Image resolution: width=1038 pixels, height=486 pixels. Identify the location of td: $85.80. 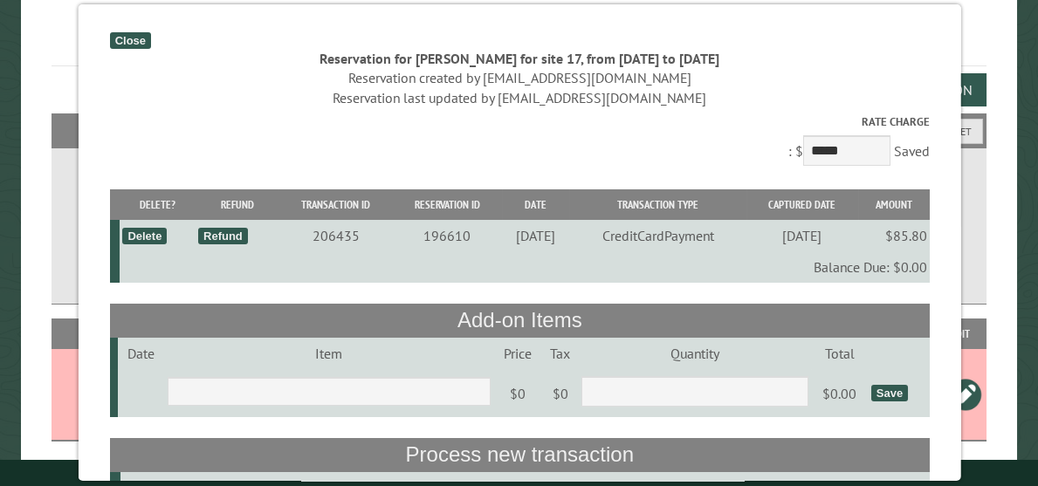
(893, 236).